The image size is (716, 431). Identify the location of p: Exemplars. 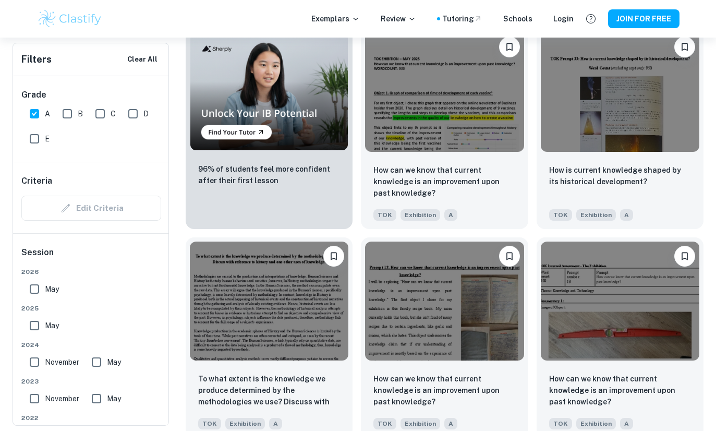
(335, 19).